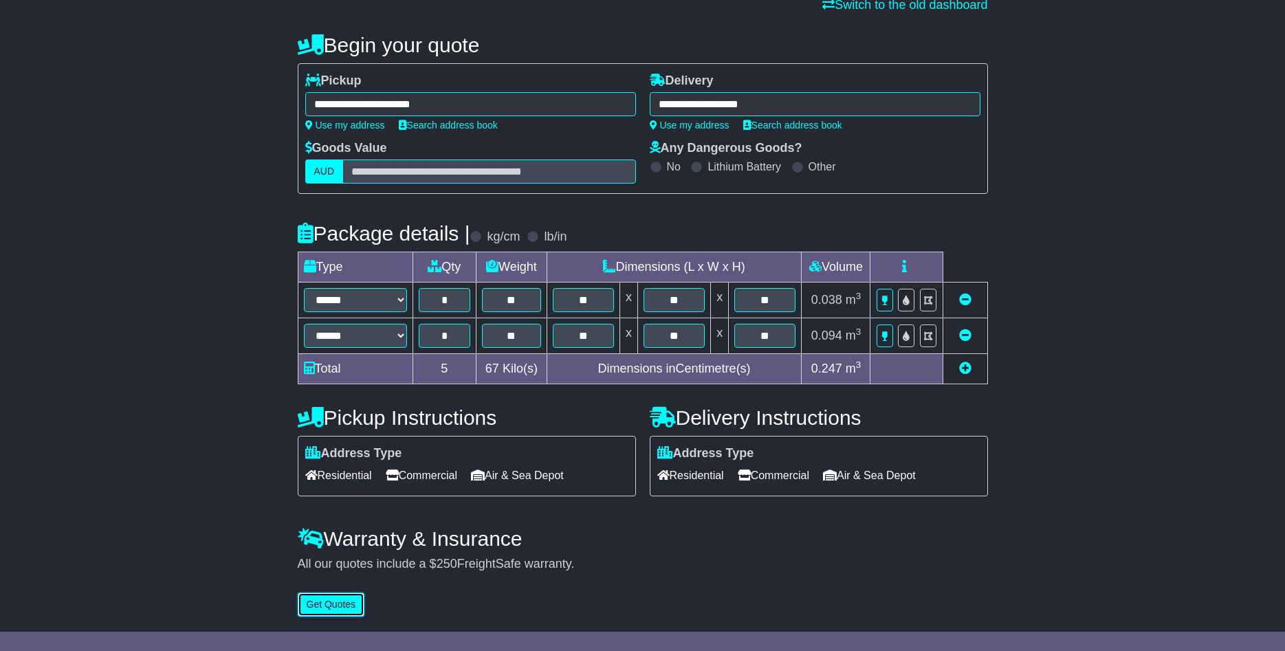 The image size is (1285, 651). Describe the element at coordinates (826, 300) in the screenshot. I see `span: 0.038` at that location.